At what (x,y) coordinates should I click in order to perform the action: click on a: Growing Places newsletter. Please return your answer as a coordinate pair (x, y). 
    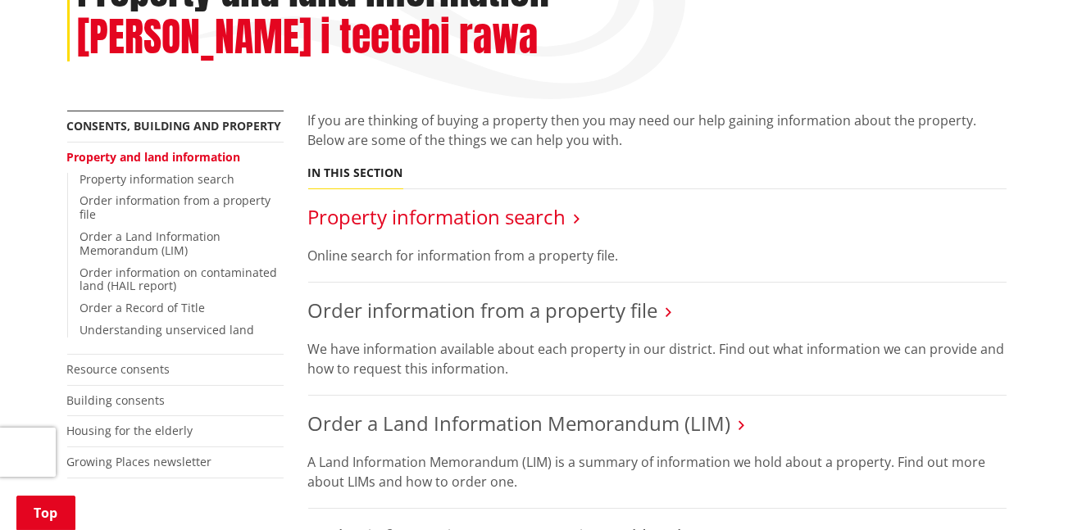
    Looking at the image, I should click on (139, 462).